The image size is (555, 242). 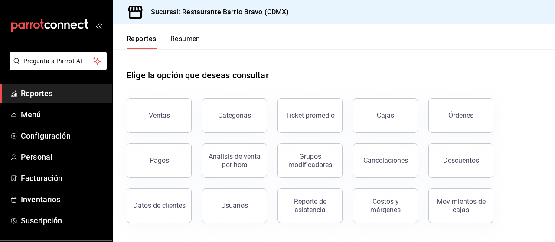 I want to click on div: Reporte de asistencia, so click(x=310, y=206).